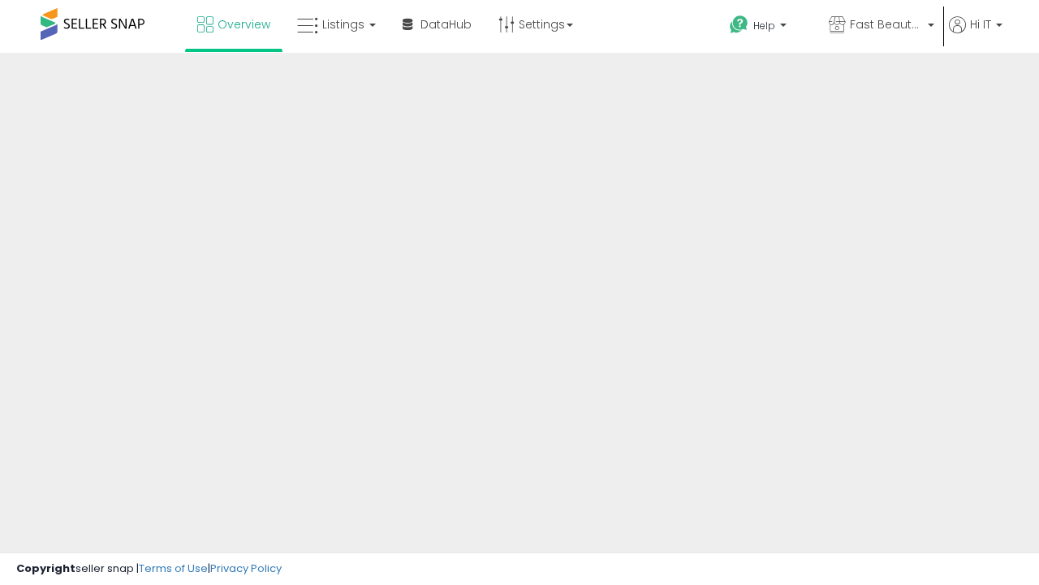 This screenshot has height=585, width=1039. What do you see at coordinates (981, 24) in the screenshot?
I see `span: Hi IT` at bounding box center [981, 24].